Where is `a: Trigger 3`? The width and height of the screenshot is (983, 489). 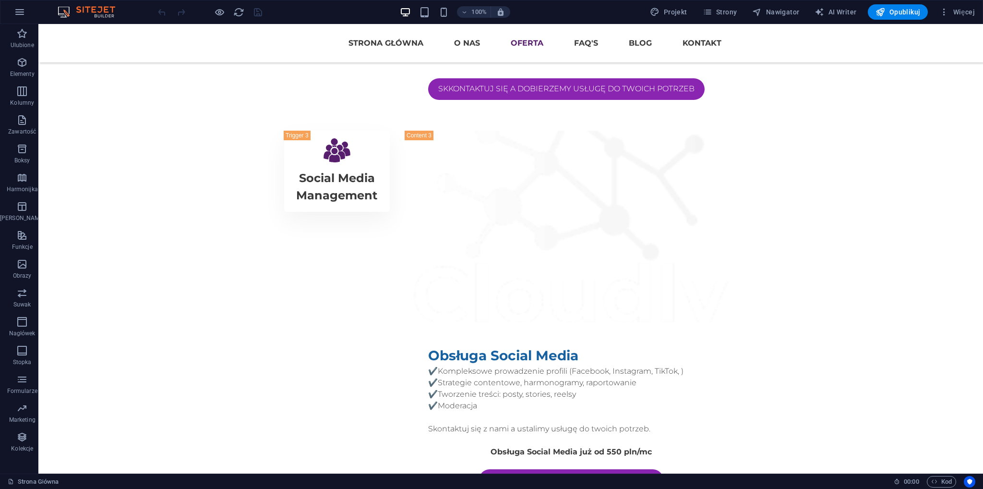
a: Trigger 3 is located at coordinates (299, 147).